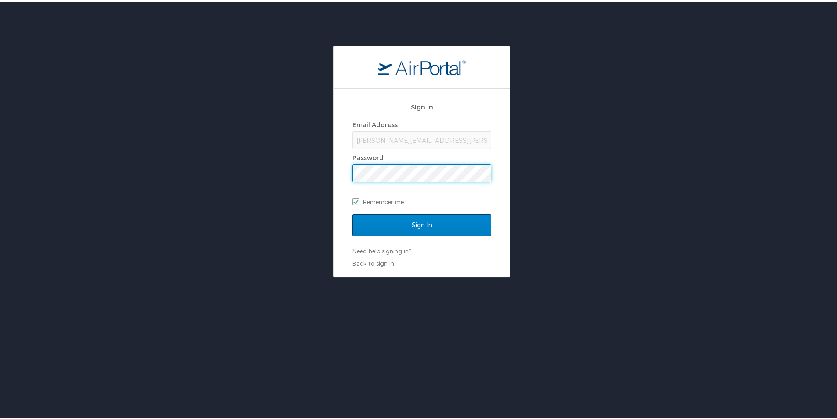 The height and width of the screenshot is (419, 837). I want to click on label: Email Address, so click(375, 123).